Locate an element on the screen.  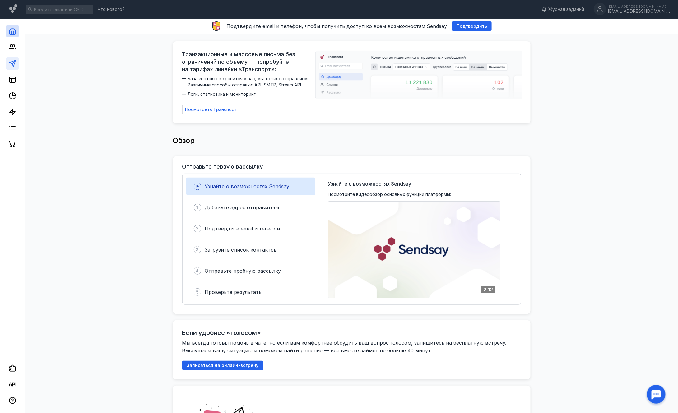
a: Записаться на онлайн-встречу is located at coordinates (223, 365).